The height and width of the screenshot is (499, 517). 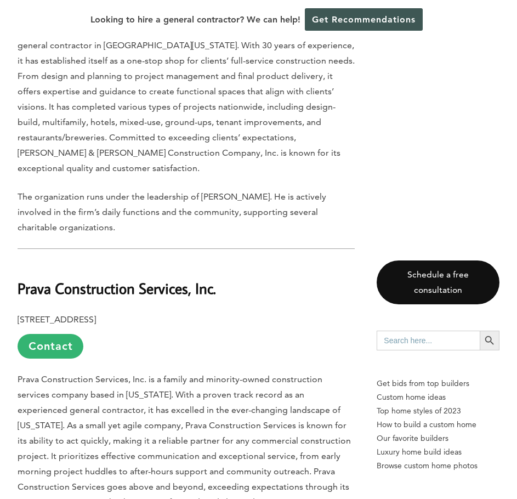 What do you see at coordinates (438, 411) in the screenshot?
I see `a: Top home styles of 2023` at bounding box center [438, 411].